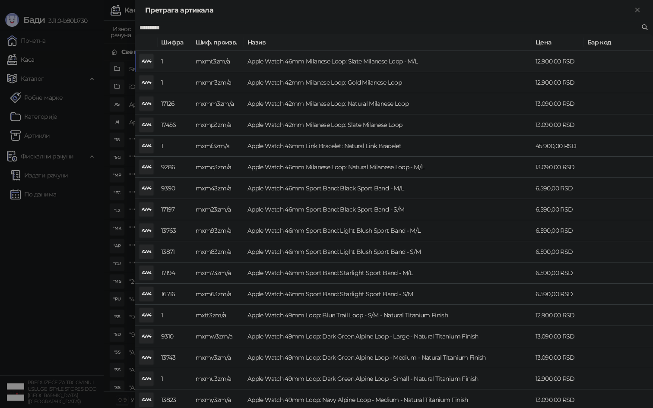 The width and height of the screenshot is (653, 408). Describe the element at coordinates (218, 379) in the screenshot. I see `td: mxmu3zm/a` at that location.